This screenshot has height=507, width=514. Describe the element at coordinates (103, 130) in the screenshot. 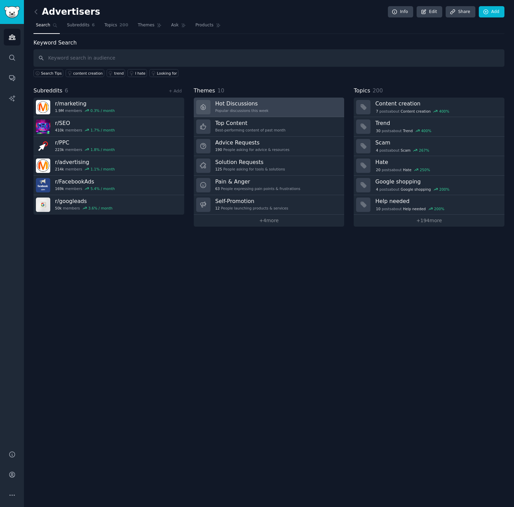

I see `div: 1.7 % / month` at that location.